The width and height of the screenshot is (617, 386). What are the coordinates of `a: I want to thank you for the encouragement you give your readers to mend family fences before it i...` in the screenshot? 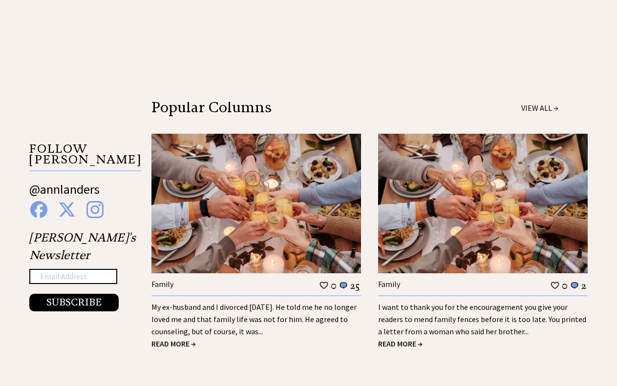 It's located at (482, 319).